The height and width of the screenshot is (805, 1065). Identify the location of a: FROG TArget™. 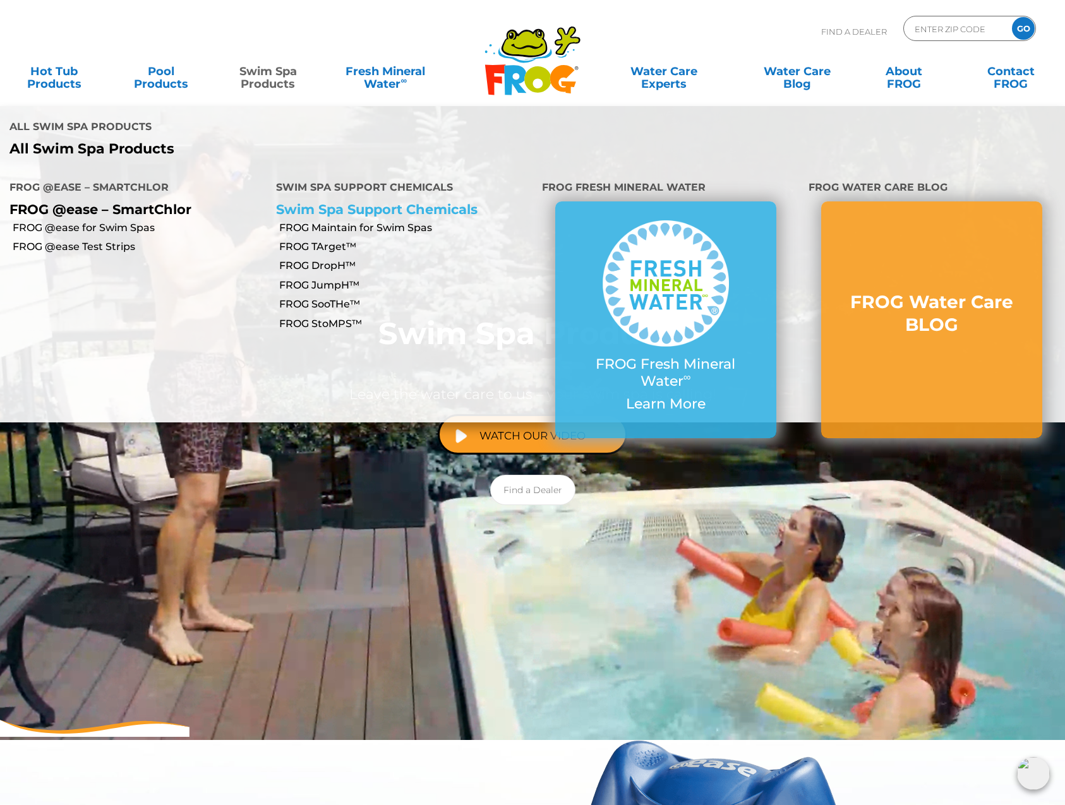
(406, 247).